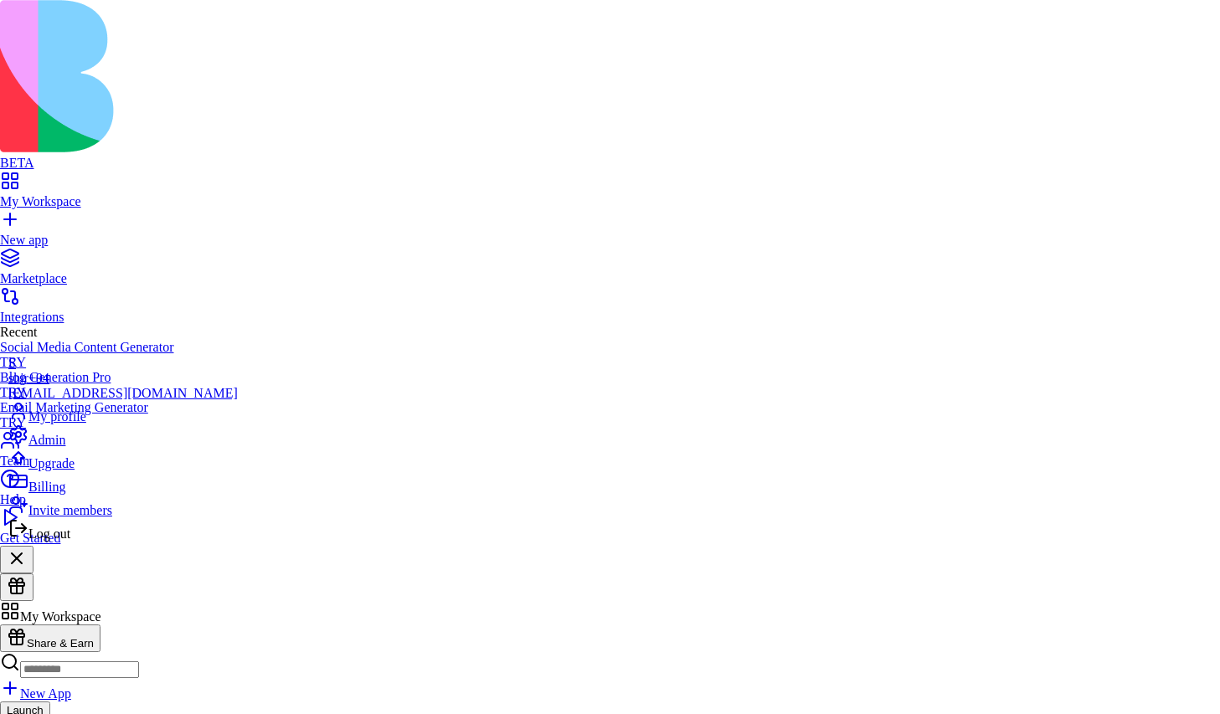 The height and width of the screenshot is (714, 1220). Describe the element at coordinates (123, 506) in the screenshot. I see `a: Invite members` at that location.